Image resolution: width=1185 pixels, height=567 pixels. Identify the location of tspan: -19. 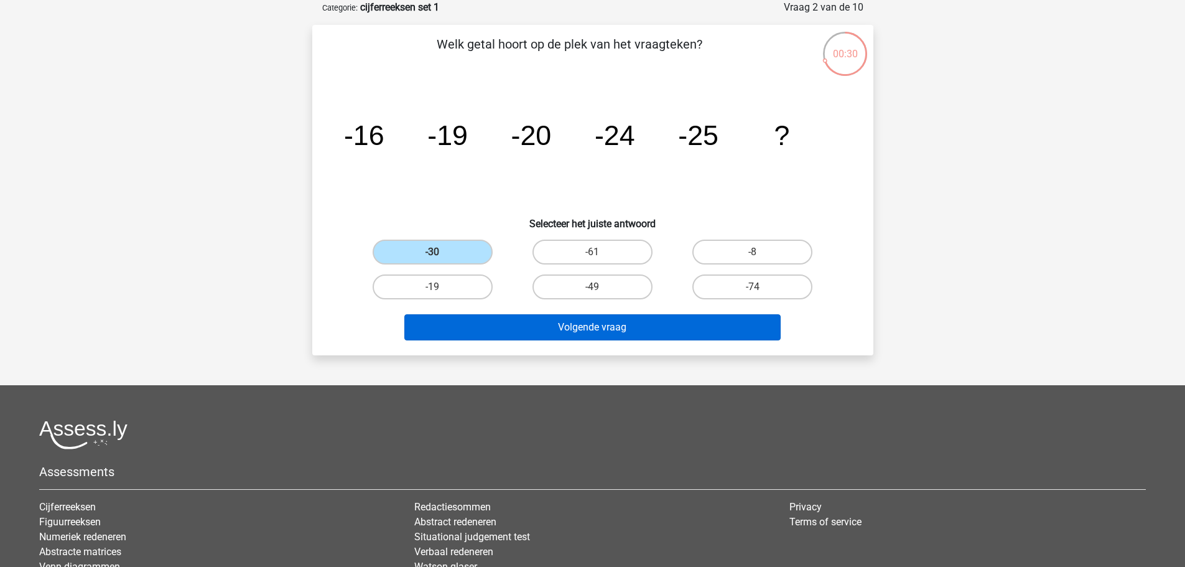
(447, 135).